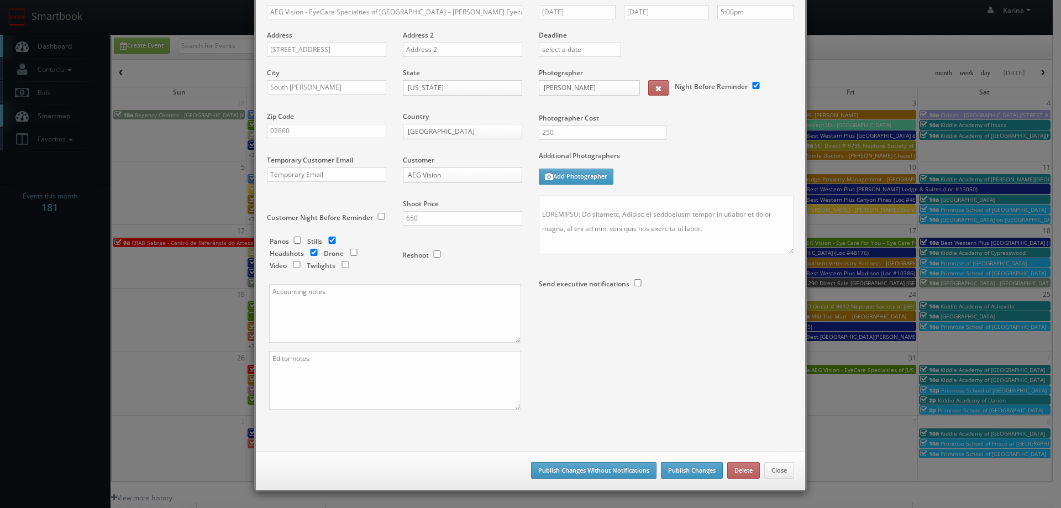 This screenshot has height=508, width=1061. Describe the element at coordinates (418, 35) in the screenshot. I see `label: Address 2` at that location.